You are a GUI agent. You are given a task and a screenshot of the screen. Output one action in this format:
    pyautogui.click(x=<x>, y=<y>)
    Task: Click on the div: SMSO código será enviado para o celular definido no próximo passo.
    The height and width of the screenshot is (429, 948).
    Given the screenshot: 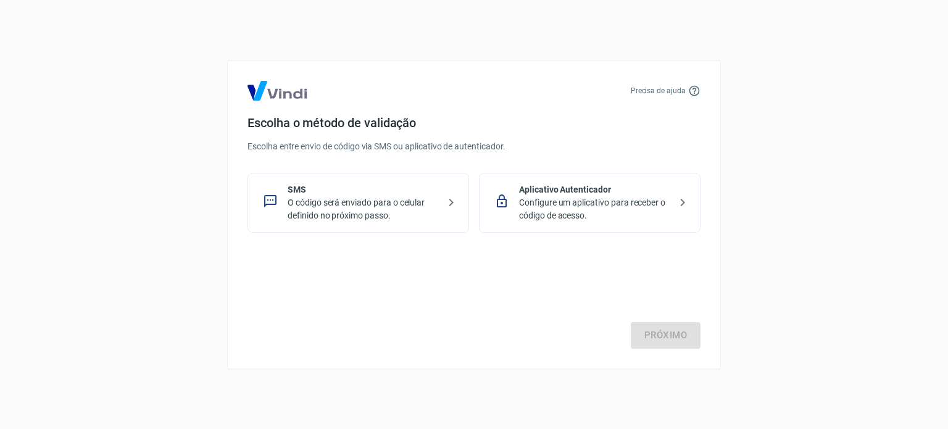 What is the action you would take?
    pyautogui.click(x=358, y=202)
    